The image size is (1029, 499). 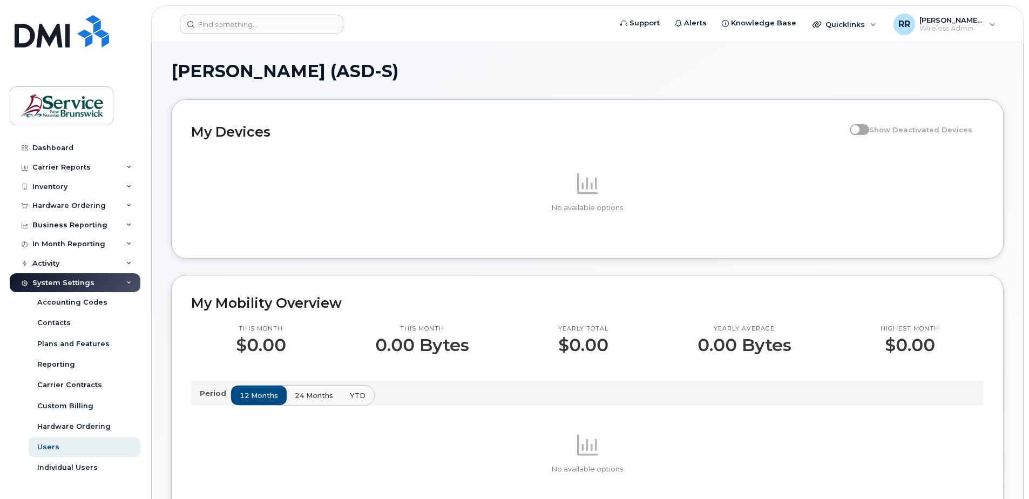 What do you see at coordinates (587, 303) in the screenshot?
I see `h2: My Mobility Overview` at bounding box center [587, 303].